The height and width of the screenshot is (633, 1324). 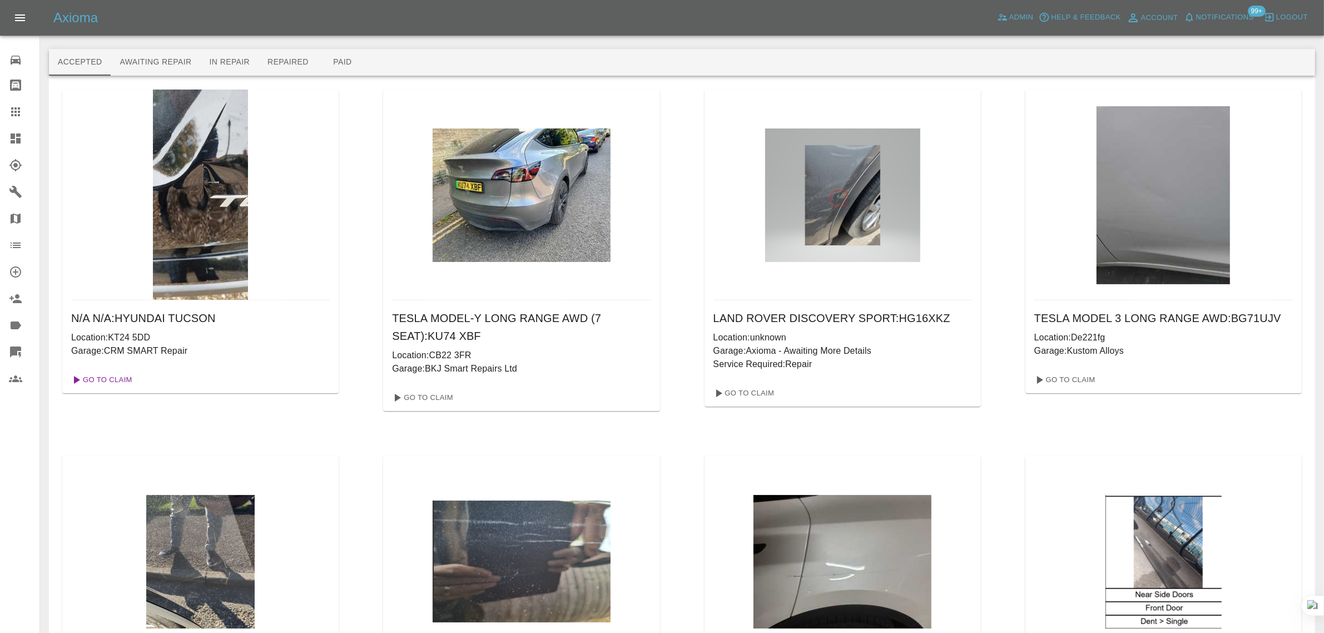 What do you see at coordinates (1160, 18) in the screenshot?
I see `span: Account` at bounding box center [1160, 18].